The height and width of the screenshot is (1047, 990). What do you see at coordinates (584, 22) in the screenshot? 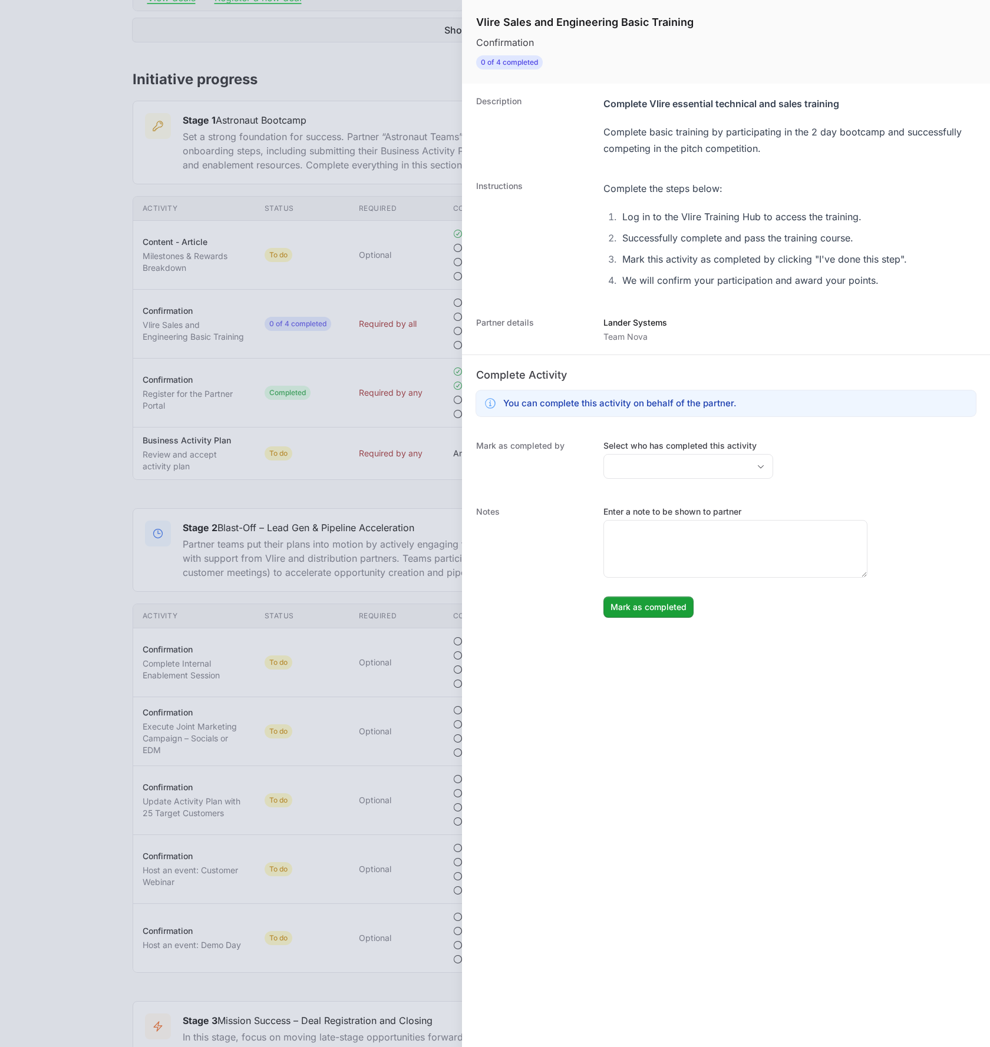
I see `h1: Vlire Sales and Engineering Basic Training` at bounding box center [584, 22].